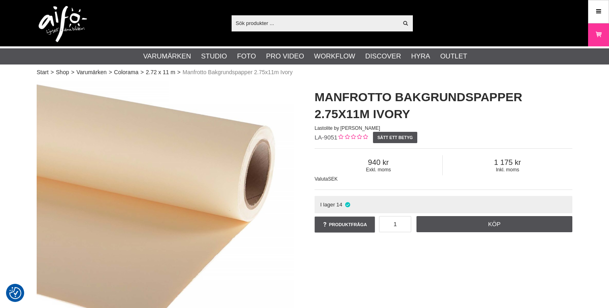 The image size is (609, 308). Describe the element at coordinates (352, 137) in the screenshot. I see `div: Kundbetyg: 0` at that location.